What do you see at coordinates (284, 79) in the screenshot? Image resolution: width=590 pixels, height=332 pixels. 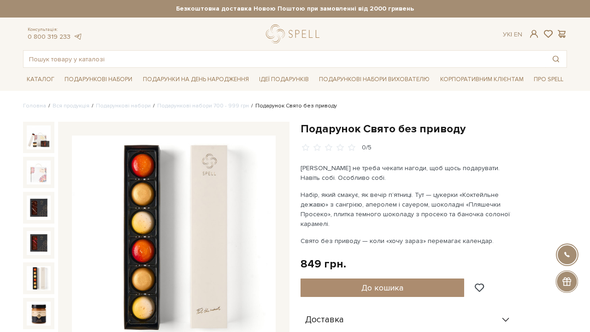 I see `a: Ідеї подарунків` at bounding box center [284, 79].